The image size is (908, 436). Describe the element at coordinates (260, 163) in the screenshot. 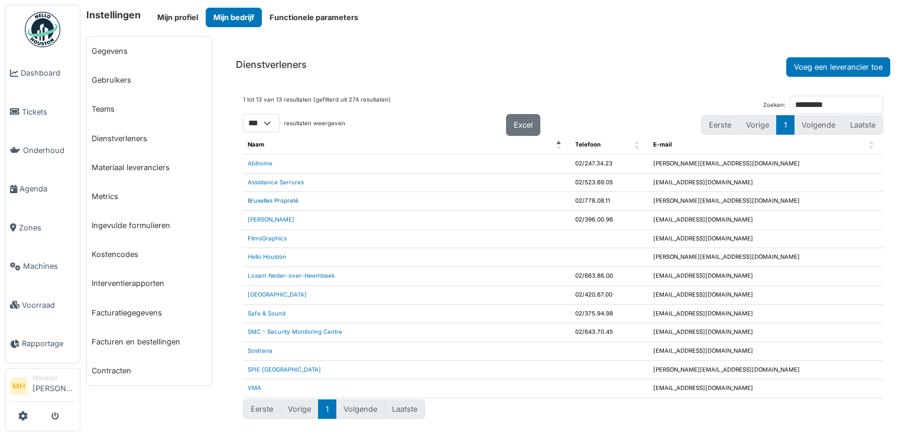

I see `a: Abihome` at that location.